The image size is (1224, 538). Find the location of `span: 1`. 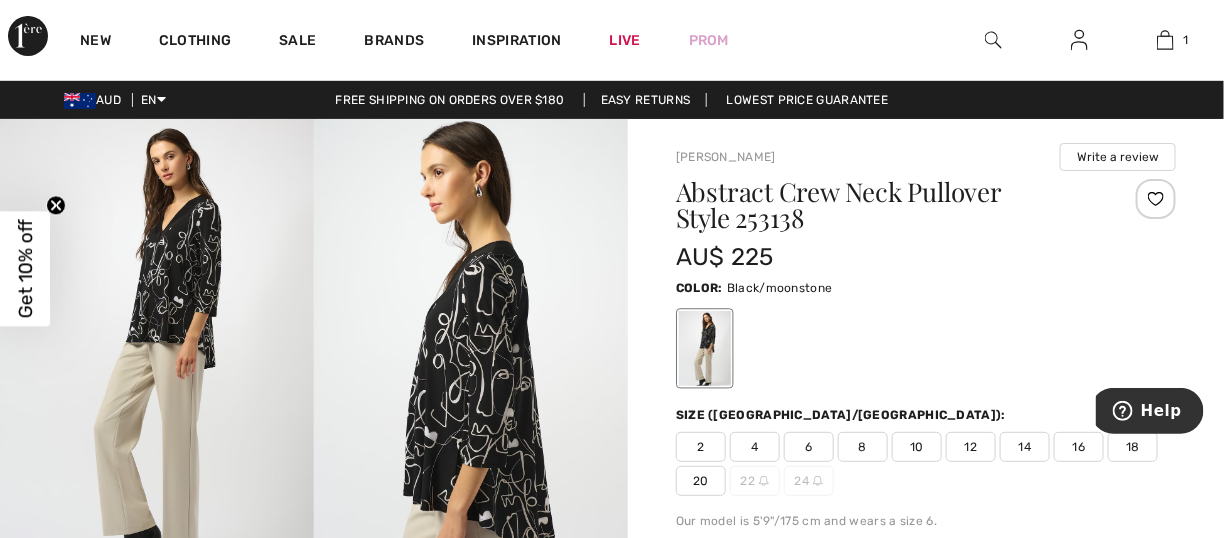

span: 1 is located at coordinates (1186, 40).